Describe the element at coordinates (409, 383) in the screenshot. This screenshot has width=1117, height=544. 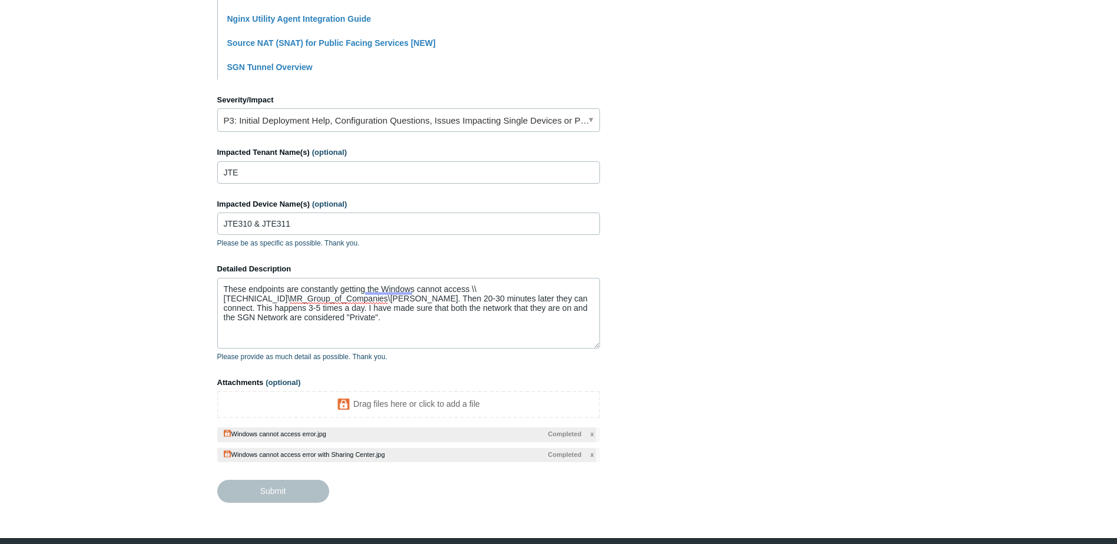
I see `label: Attachments` at that location.